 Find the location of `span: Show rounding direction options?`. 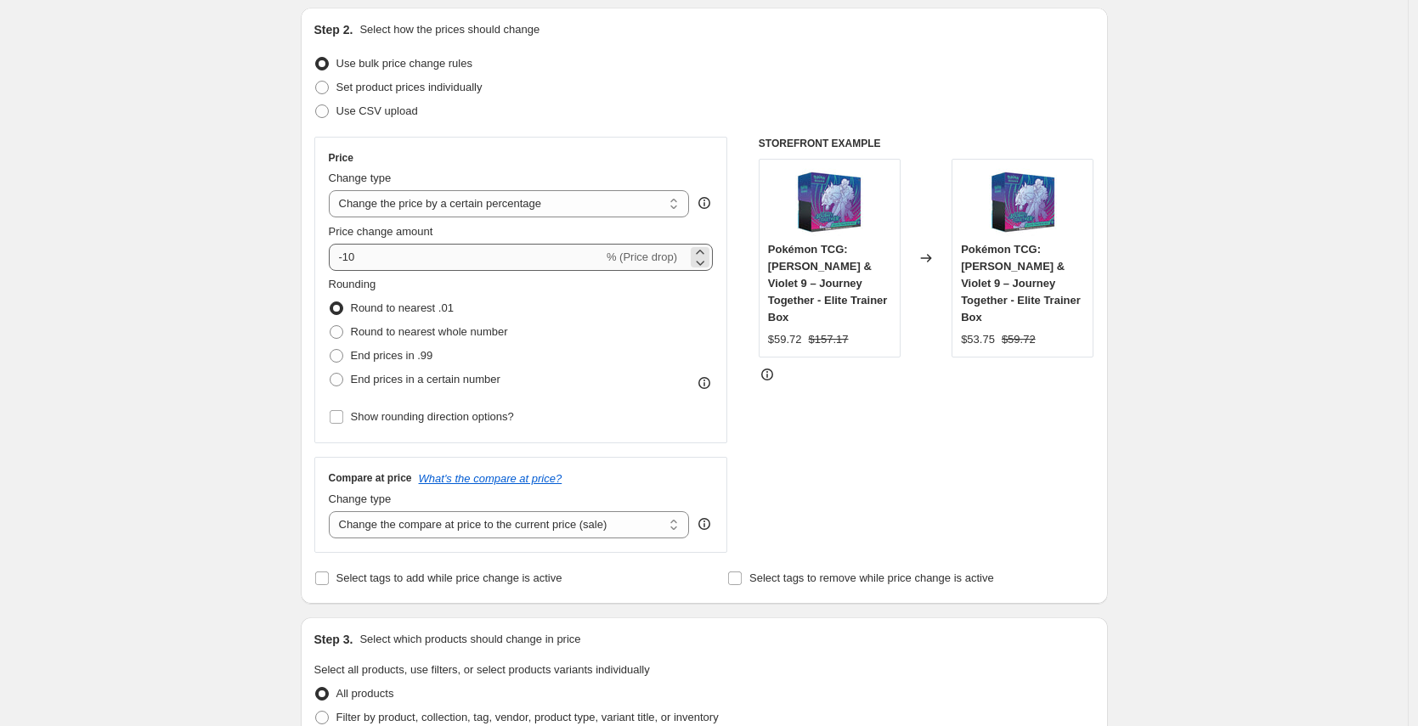

span: Show rounding direction options? is located at coordinates (432, 416).